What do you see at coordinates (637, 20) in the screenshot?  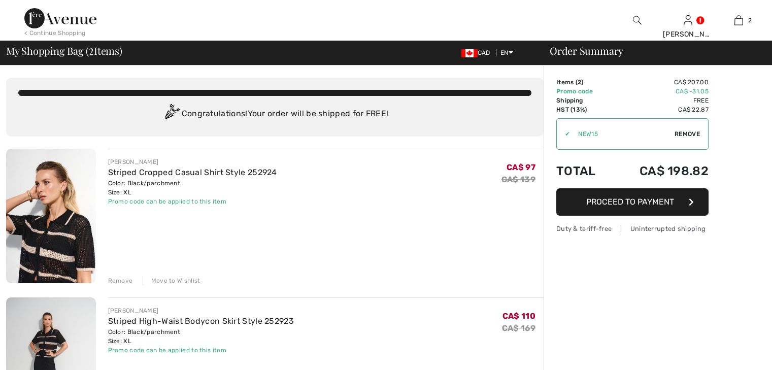 I see `img: search the website` at bounding box center [637, 20].